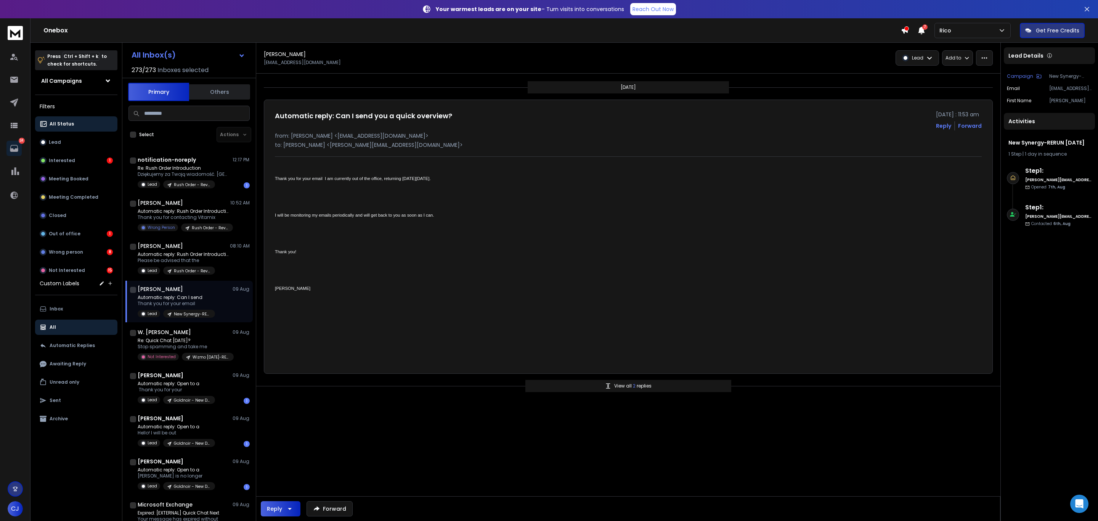  I want to click on button: Interested1, so click(76, 160).